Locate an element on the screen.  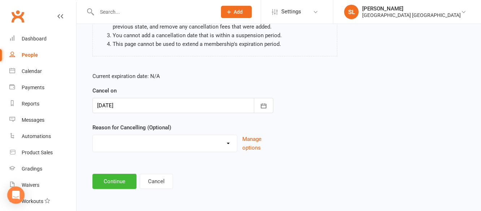
span: Add is located at coordinates (238, 12).